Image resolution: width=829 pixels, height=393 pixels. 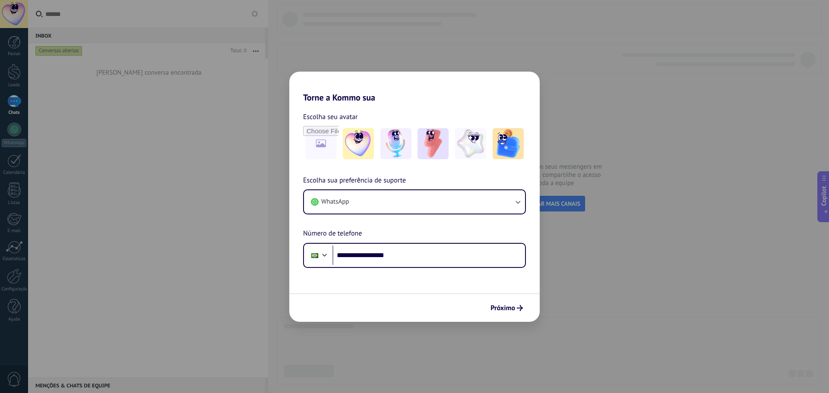 What do you see at coordinates (358, 144) in the screenshot?
I see `img: -1.jpeg` at bounding box center [358, 144].